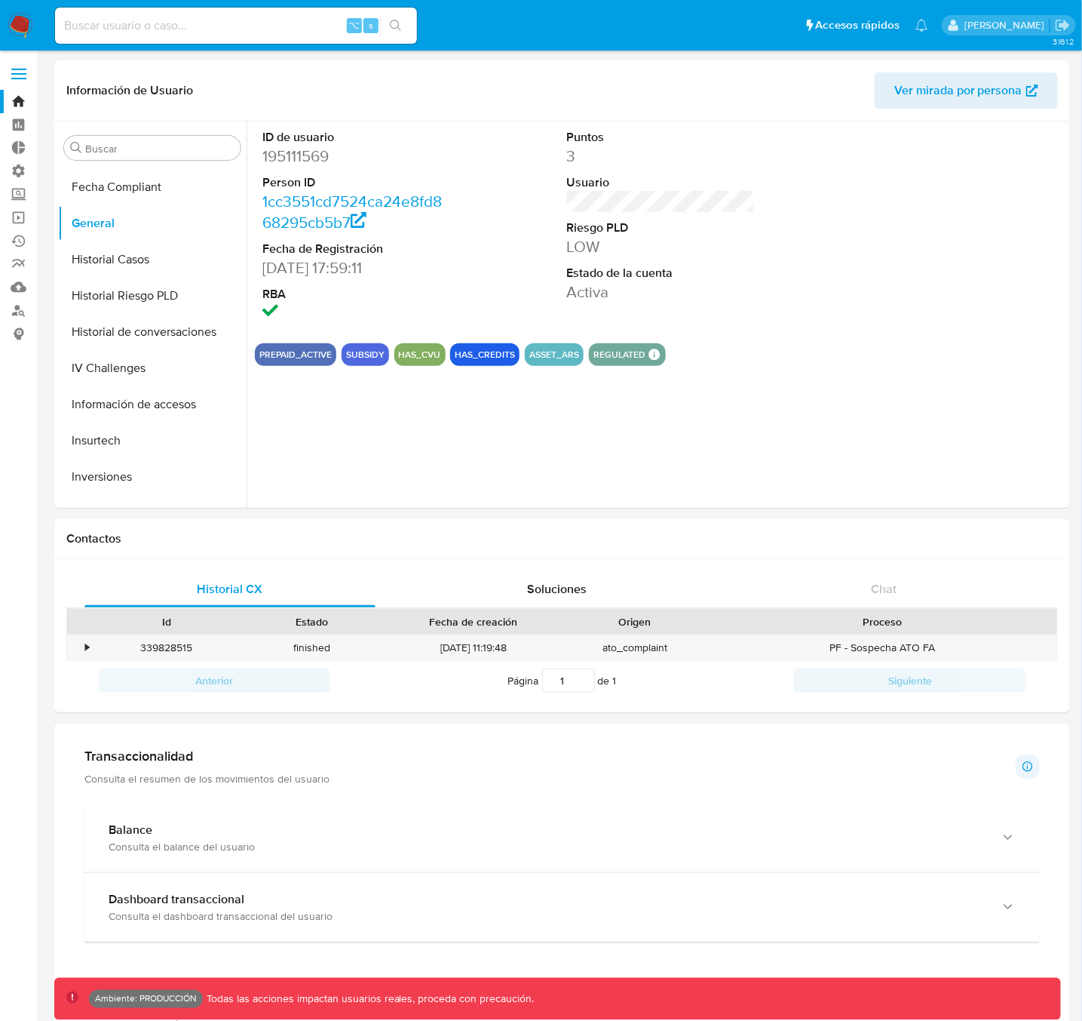 This screenshot has width=1082, height=1021. Describe the element at coordinates (166, 622) in the screenshot. I see `div: Id` at that location.